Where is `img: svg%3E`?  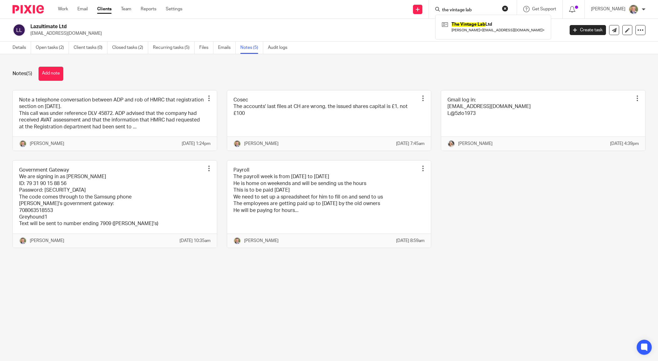
img: svg%3E is located at coordinates (19, 30).